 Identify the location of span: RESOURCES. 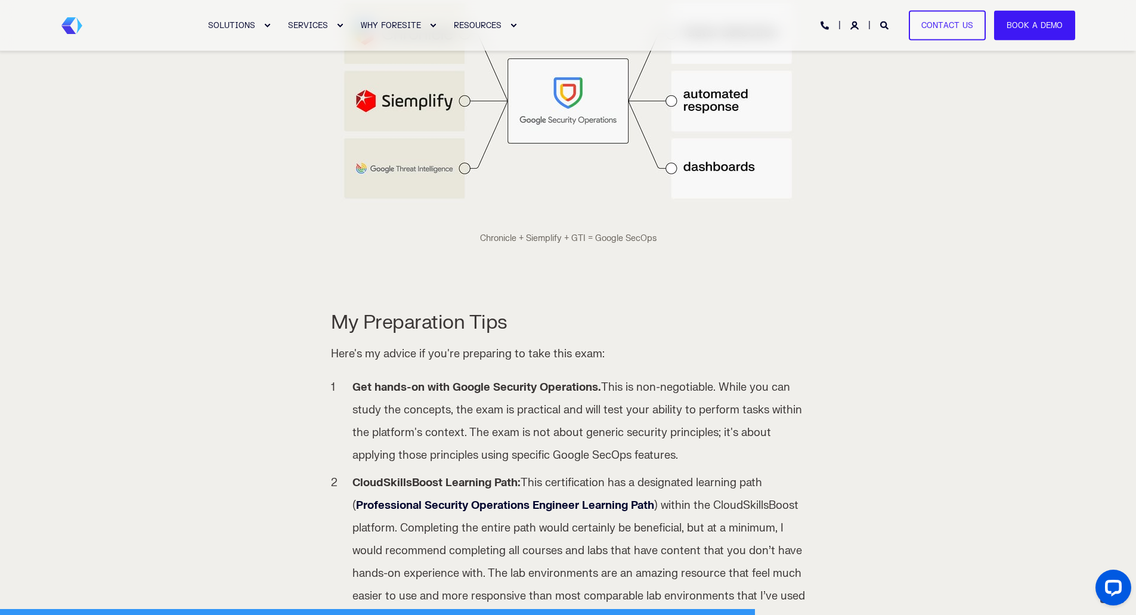
(478, 25).